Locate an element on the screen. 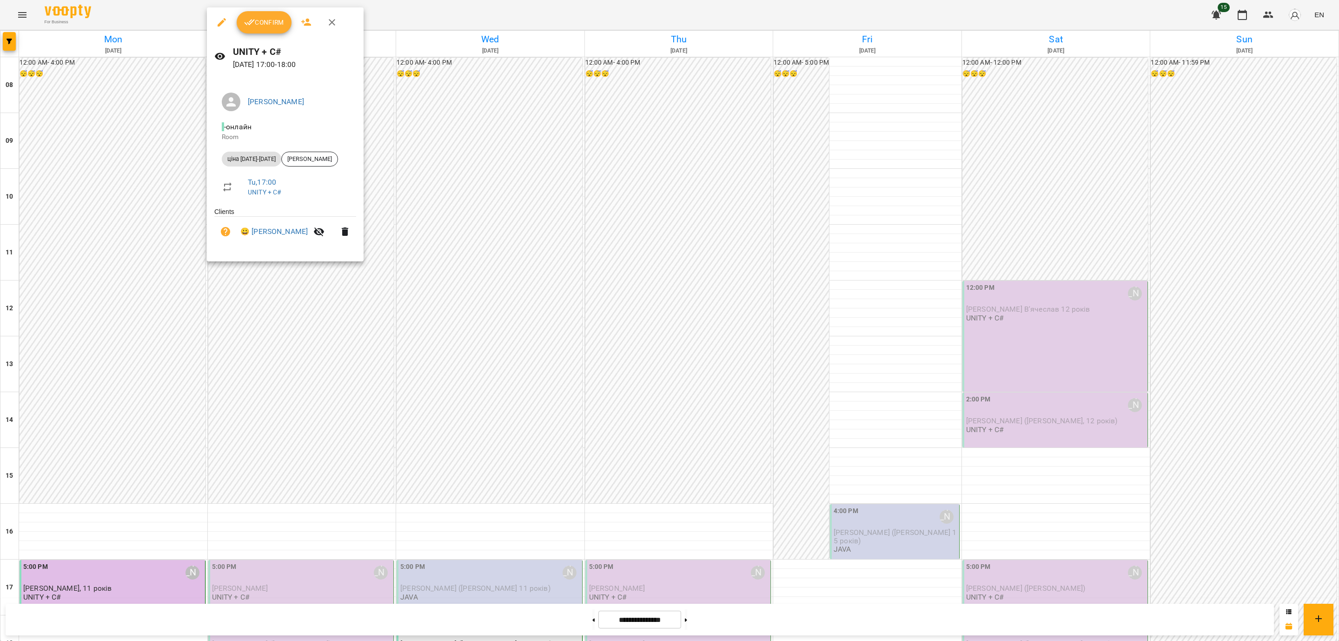 Image resolution: width=1339 pixels, height=641 pixels. span: Confirm is located at coordinates (264, 22).